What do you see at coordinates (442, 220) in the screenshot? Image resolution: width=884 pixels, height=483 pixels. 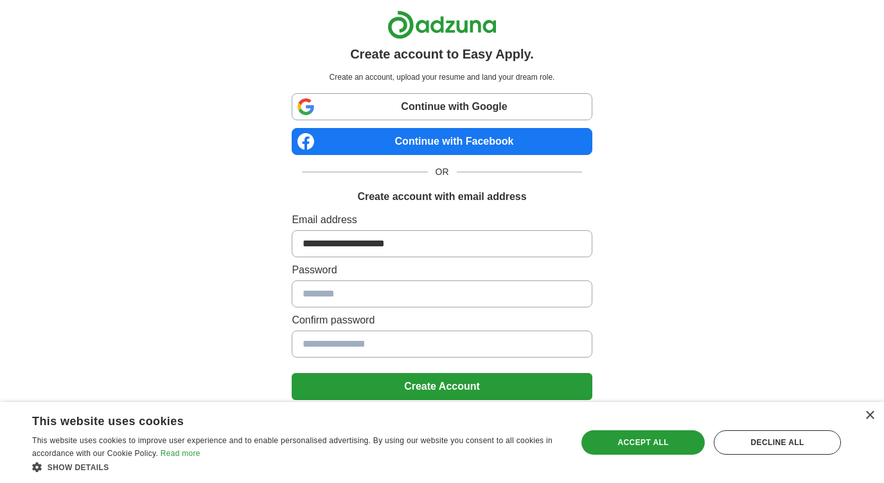 I see `label: Email address` at bounding box center [442, 220].